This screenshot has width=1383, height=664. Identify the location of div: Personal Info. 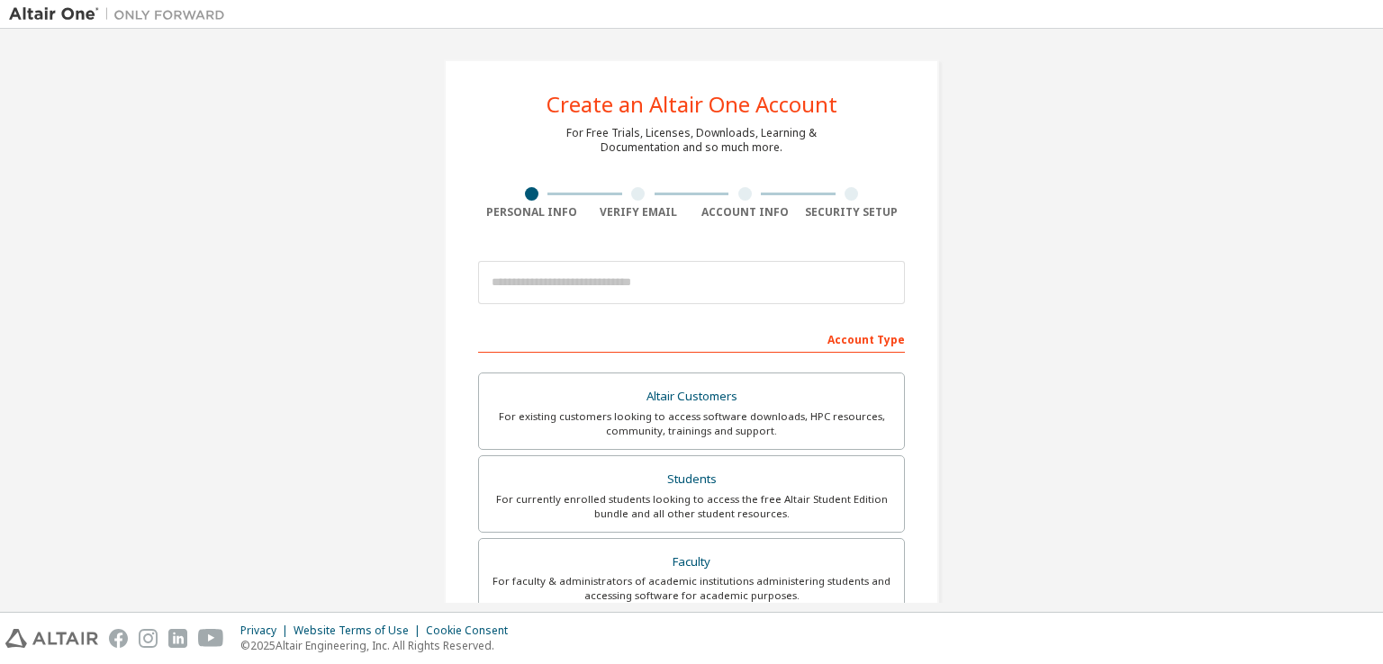
(531, 212).